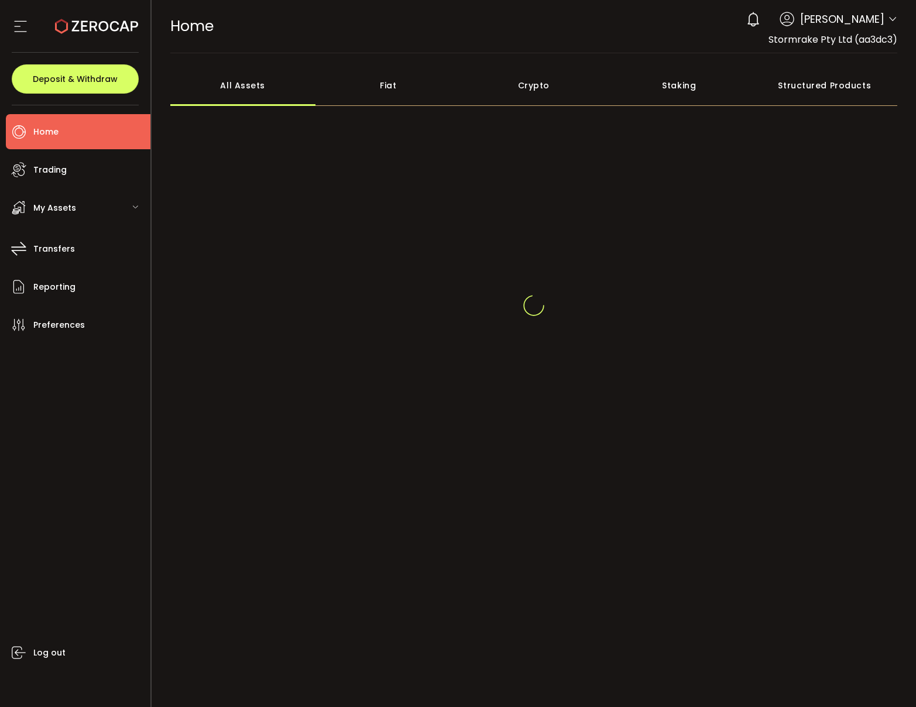 This screenshot has width=916, height=707. I want to click on span: Trading, so click(50, 170).